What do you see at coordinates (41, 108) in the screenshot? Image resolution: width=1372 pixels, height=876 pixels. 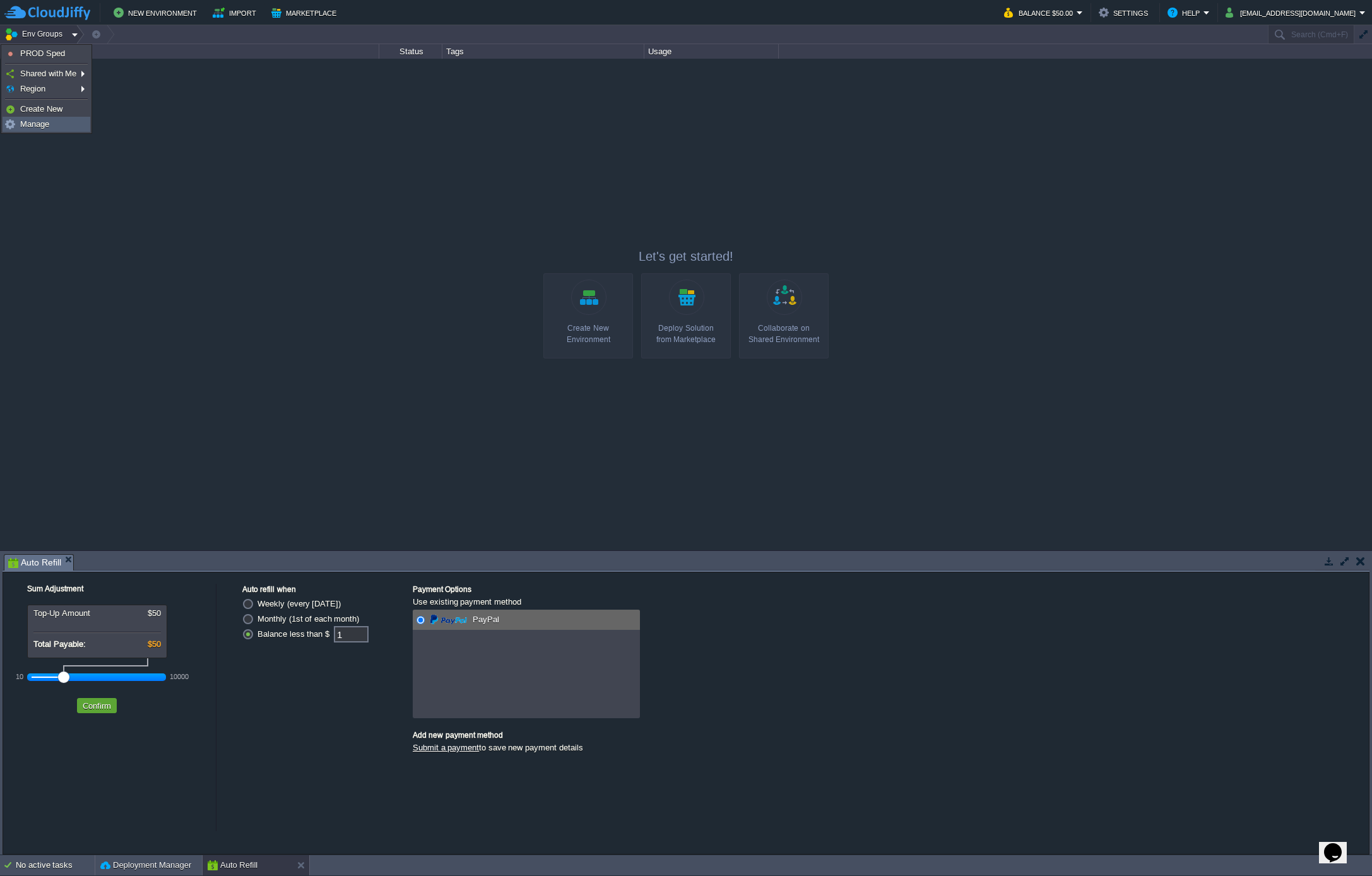 I see `span: Create New` at bounding box center [41, 108].